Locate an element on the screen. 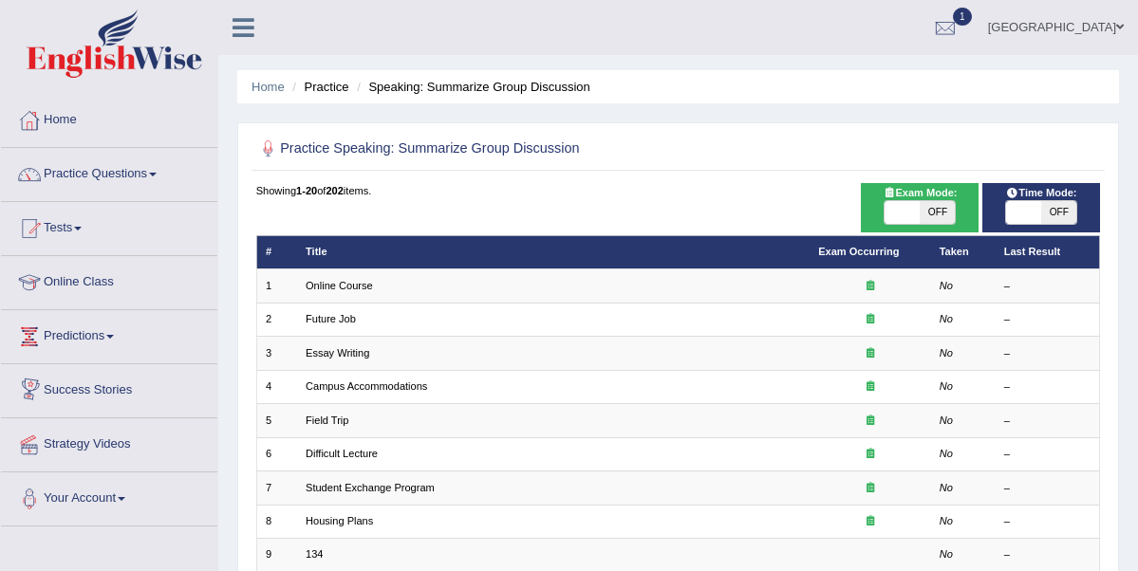 The height and width of the screenshot is (571, 1138). td: 4 is located at coordinates (276, 386).